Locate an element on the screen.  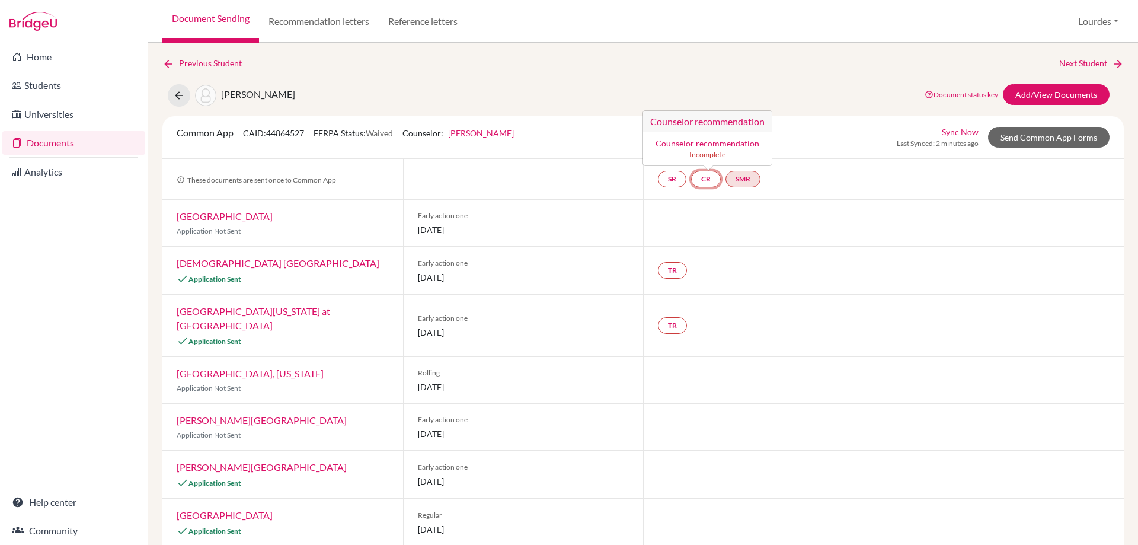
a: SMR is located at coordinates (742, 179).